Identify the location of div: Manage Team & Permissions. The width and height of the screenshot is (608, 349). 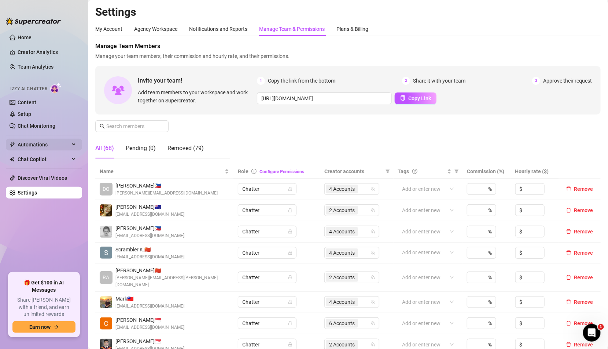
(292, 29).